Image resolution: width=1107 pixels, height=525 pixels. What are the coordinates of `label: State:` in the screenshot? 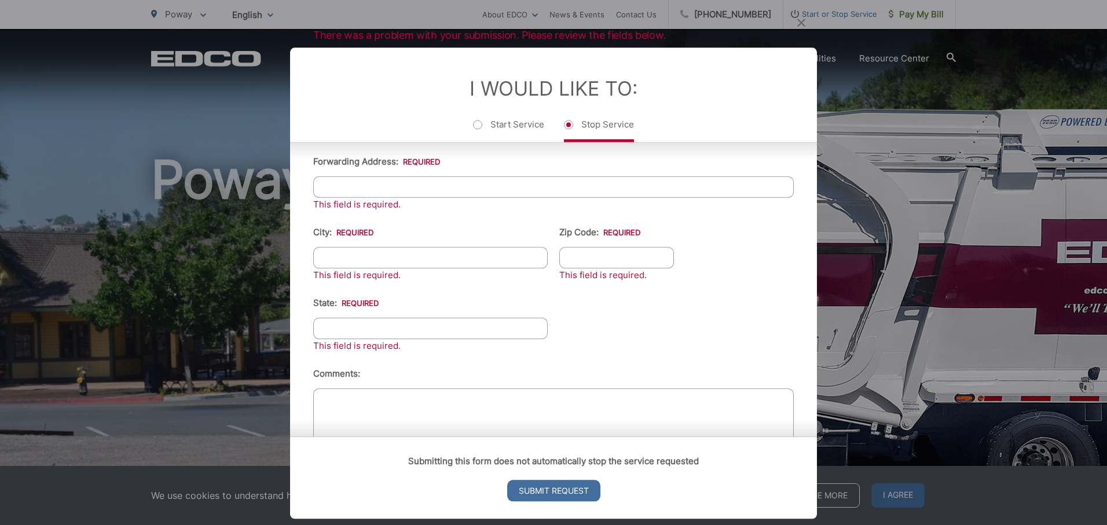 It's located at (346, 303).